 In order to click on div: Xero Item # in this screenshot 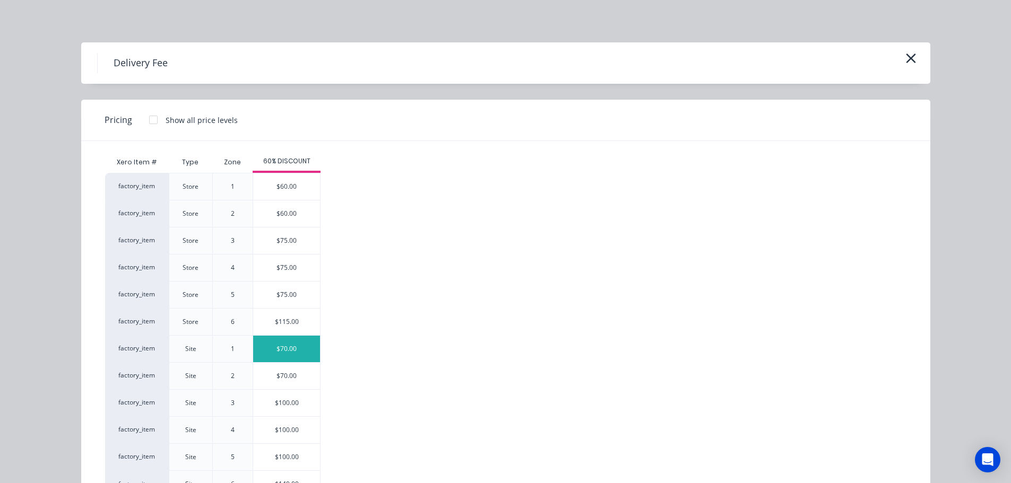, I will do `click(137, 162)`.